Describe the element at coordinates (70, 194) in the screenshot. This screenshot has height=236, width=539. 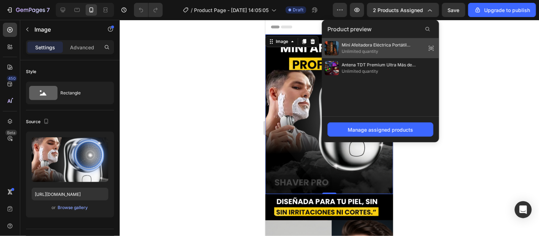
I see `input: https://example.com/image.jpg` at that location.